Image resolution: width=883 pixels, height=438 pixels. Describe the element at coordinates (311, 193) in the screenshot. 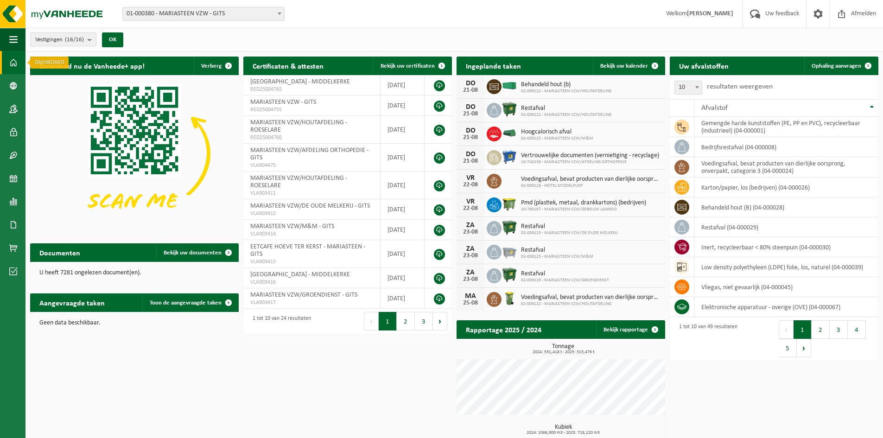

I see `span: VLA903411` at that location.